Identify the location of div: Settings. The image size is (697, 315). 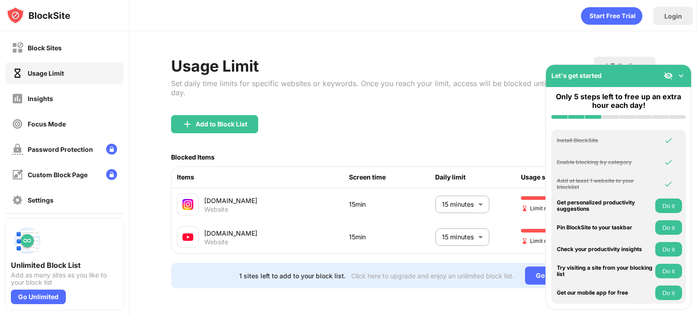
(40, 200).